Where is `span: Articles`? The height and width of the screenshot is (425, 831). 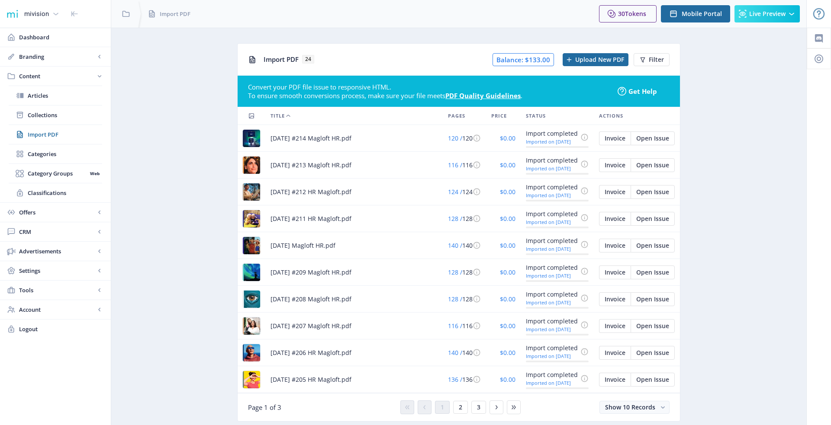
span: Articles is located at coordinates (65, 96).